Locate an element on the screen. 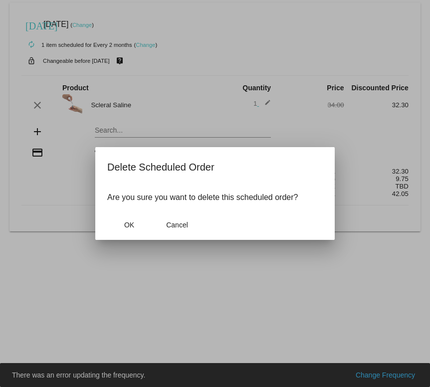 This screenshot has width=430, height=387. span: Cancel is located at coordinates (177, 225).